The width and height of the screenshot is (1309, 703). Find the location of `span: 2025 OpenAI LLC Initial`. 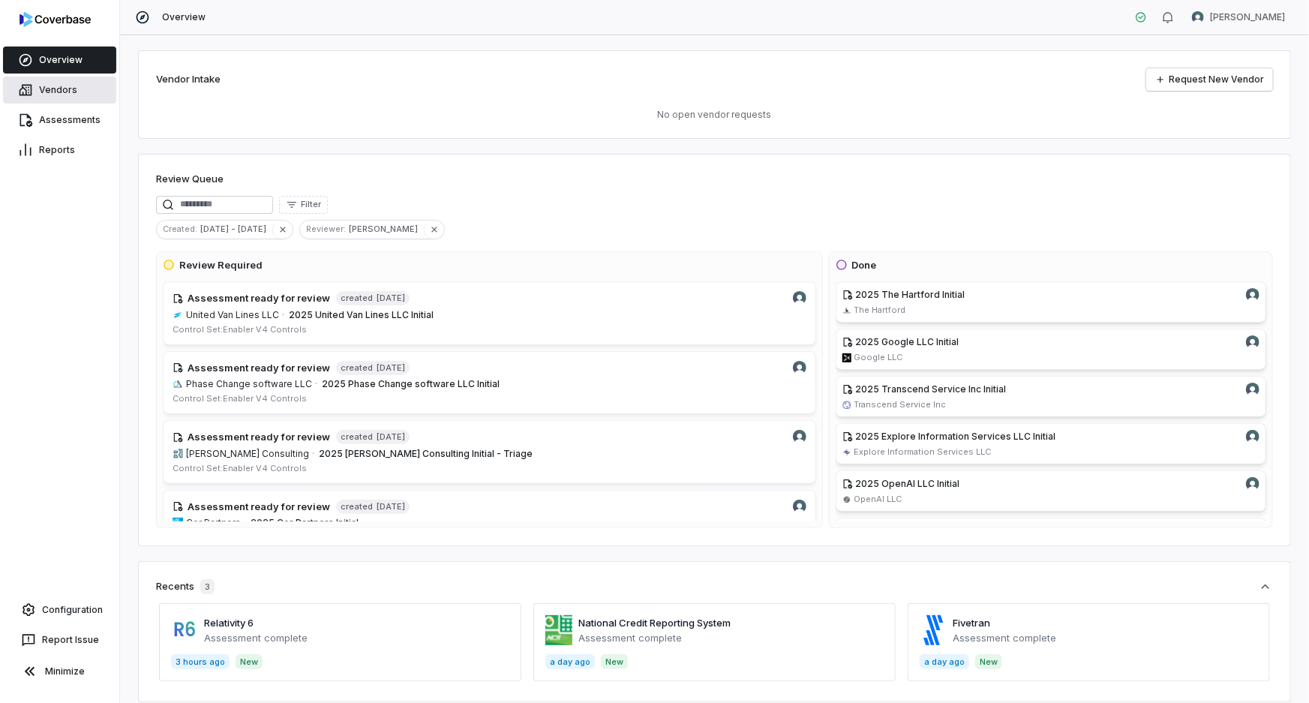

span: 2025 OpenAI LLC Initial is located at coordinates (908, 483).